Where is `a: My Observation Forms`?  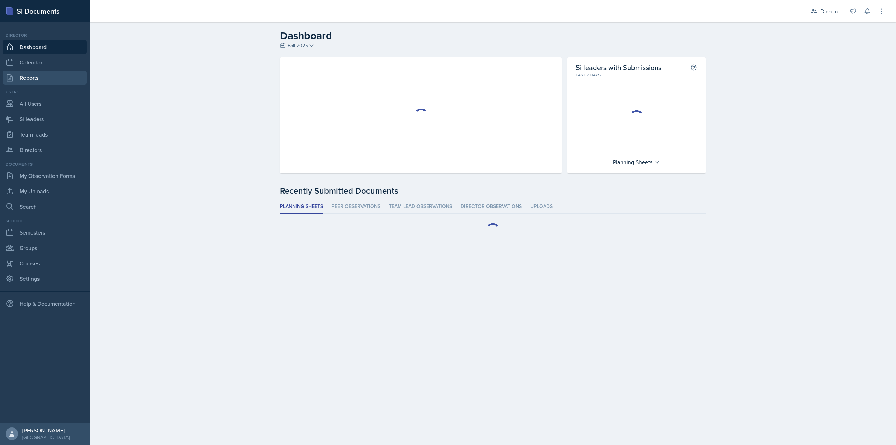
a: My Observation Forms is located at coordinates (45, 176).